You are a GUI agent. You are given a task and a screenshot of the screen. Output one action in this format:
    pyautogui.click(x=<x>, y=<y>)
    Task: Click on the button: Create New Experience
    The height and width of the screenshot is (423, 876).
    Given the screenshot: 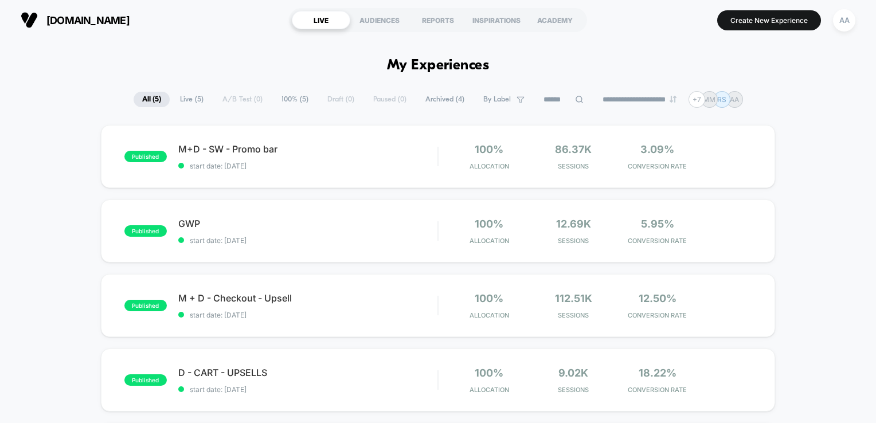 What is the action you would take?
    pyautogui.click(x=769, y=20)
    